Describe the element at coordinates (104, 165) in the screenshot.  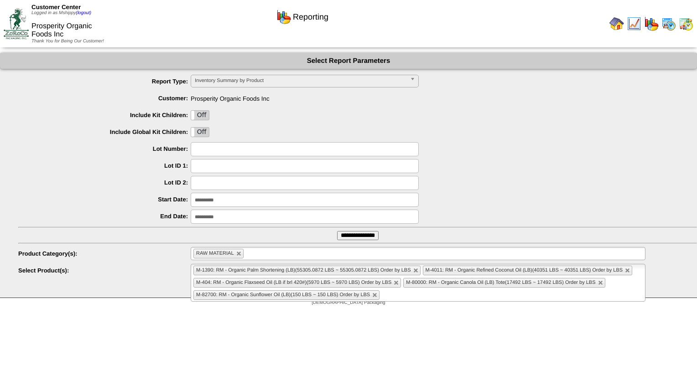
I see `label: Lot ID 1:` at that location.